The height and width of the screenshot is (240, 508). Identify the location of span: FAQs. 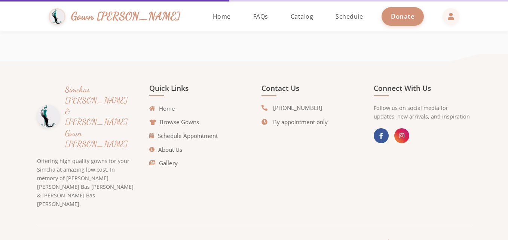
(261, 16).